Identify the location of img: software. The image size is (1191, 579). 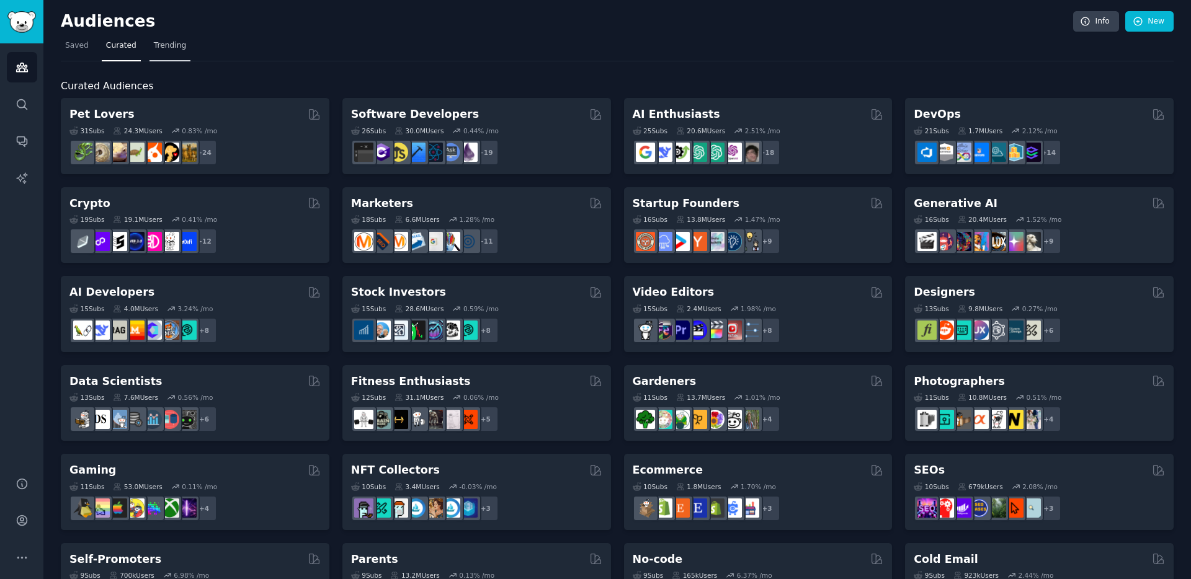
(363, 152).